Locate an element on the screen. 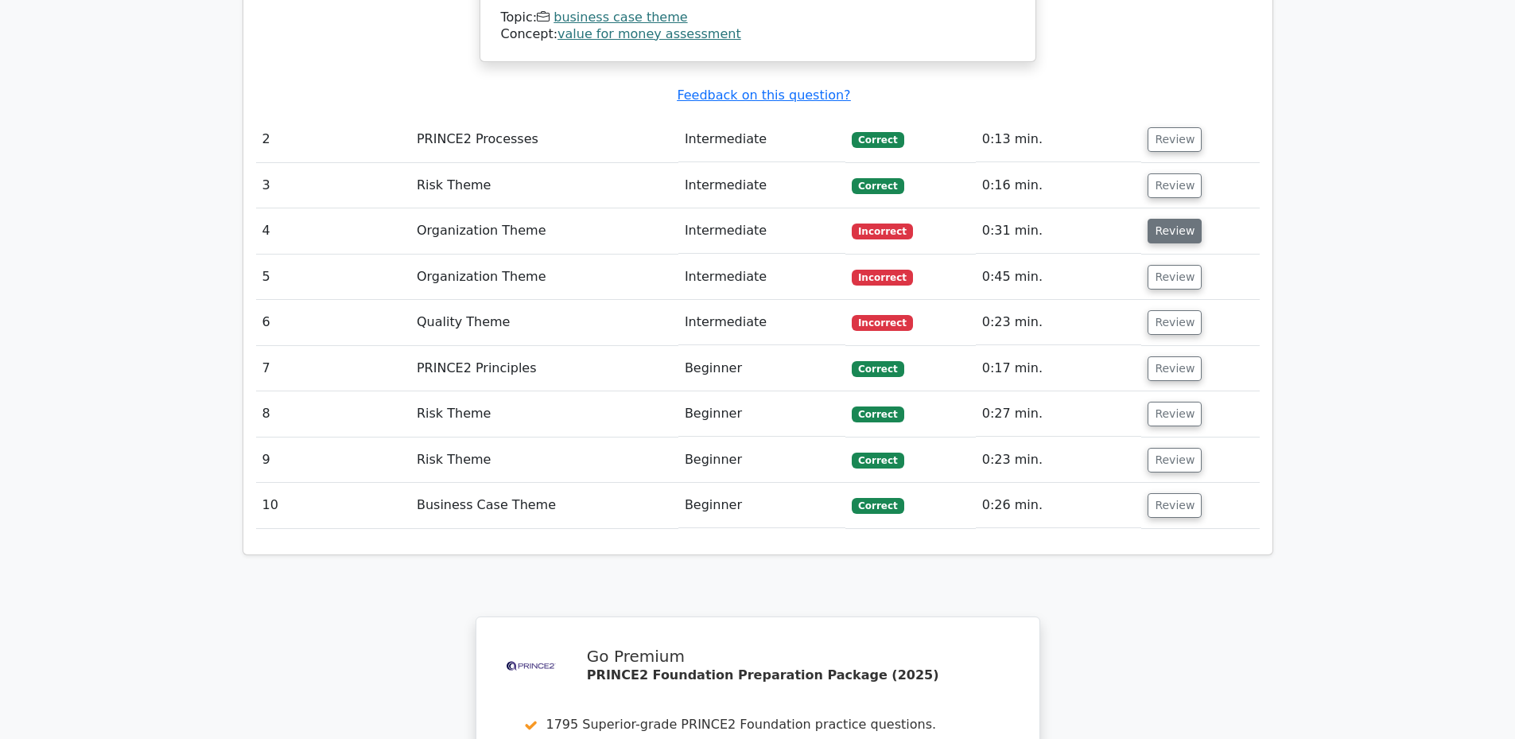 This screenshot has height=739, width=1515. td: 9 is located at coordinates (333, 460).